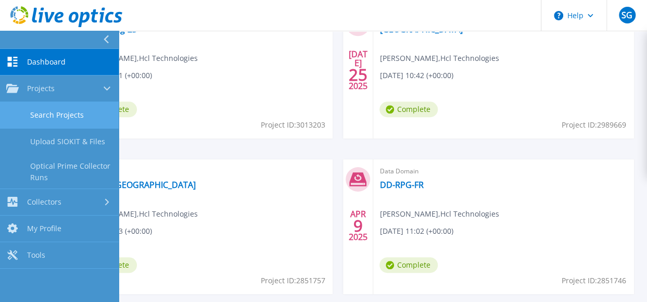  What do you see at coordinates (627, 15) in the screenshot?
I see `span: SG` at bounding box center [627, 15].